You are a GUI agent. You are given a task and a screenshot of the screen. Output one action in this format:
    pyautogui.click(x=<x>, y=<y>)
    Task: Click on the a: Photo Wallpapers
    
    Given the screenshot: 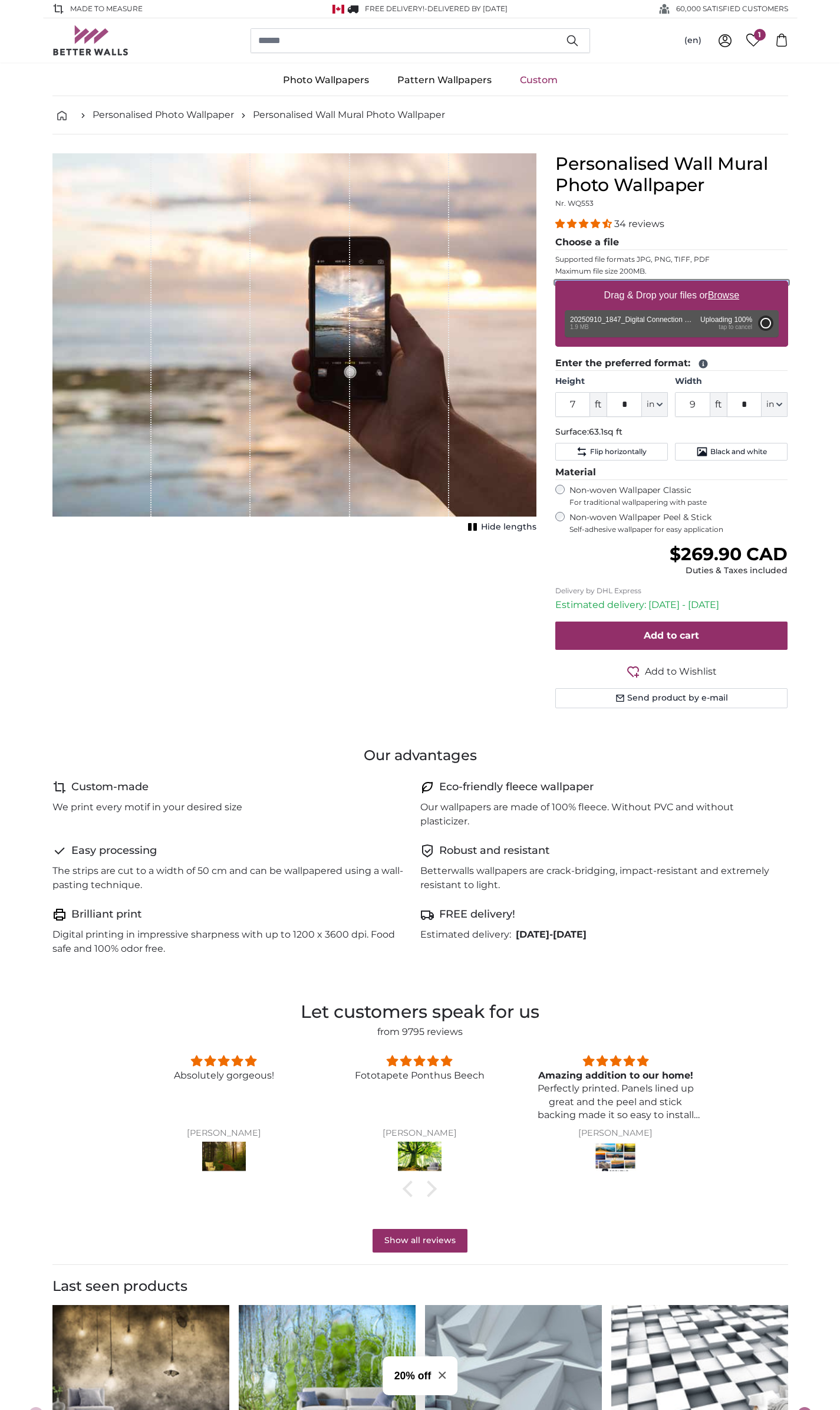 What is the action you would take?
    pyautogui.click(x=326, y=80)
    